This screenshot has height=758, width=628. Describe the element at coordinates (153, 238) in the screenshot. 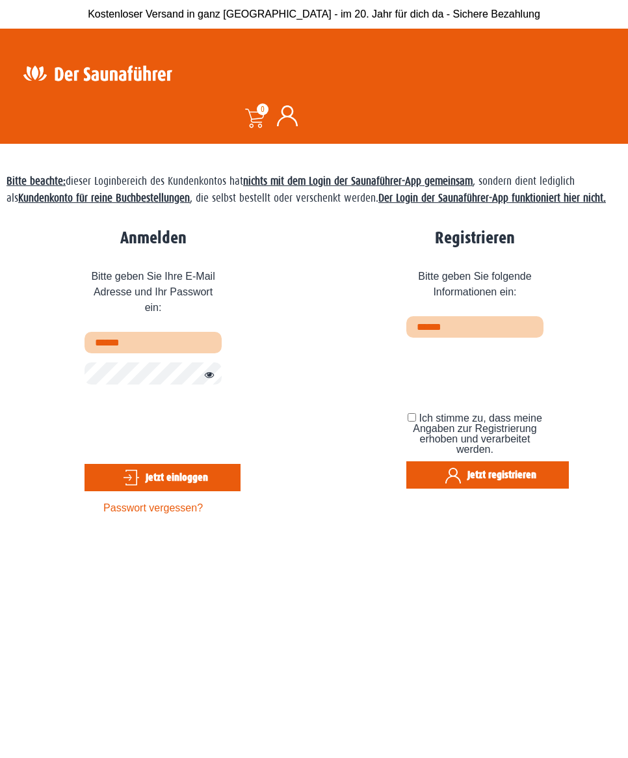

I see `h2: Anmelden` at that location.